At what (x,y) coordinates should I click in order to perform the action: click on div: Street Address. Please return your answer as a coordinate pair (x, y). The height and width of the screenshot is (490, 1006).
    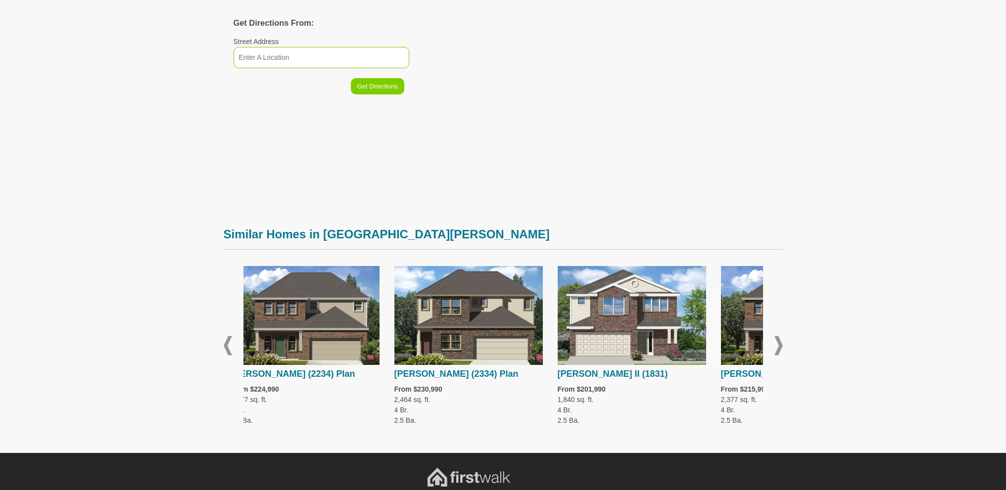
    Looking at the image, I should click on (322, 56).